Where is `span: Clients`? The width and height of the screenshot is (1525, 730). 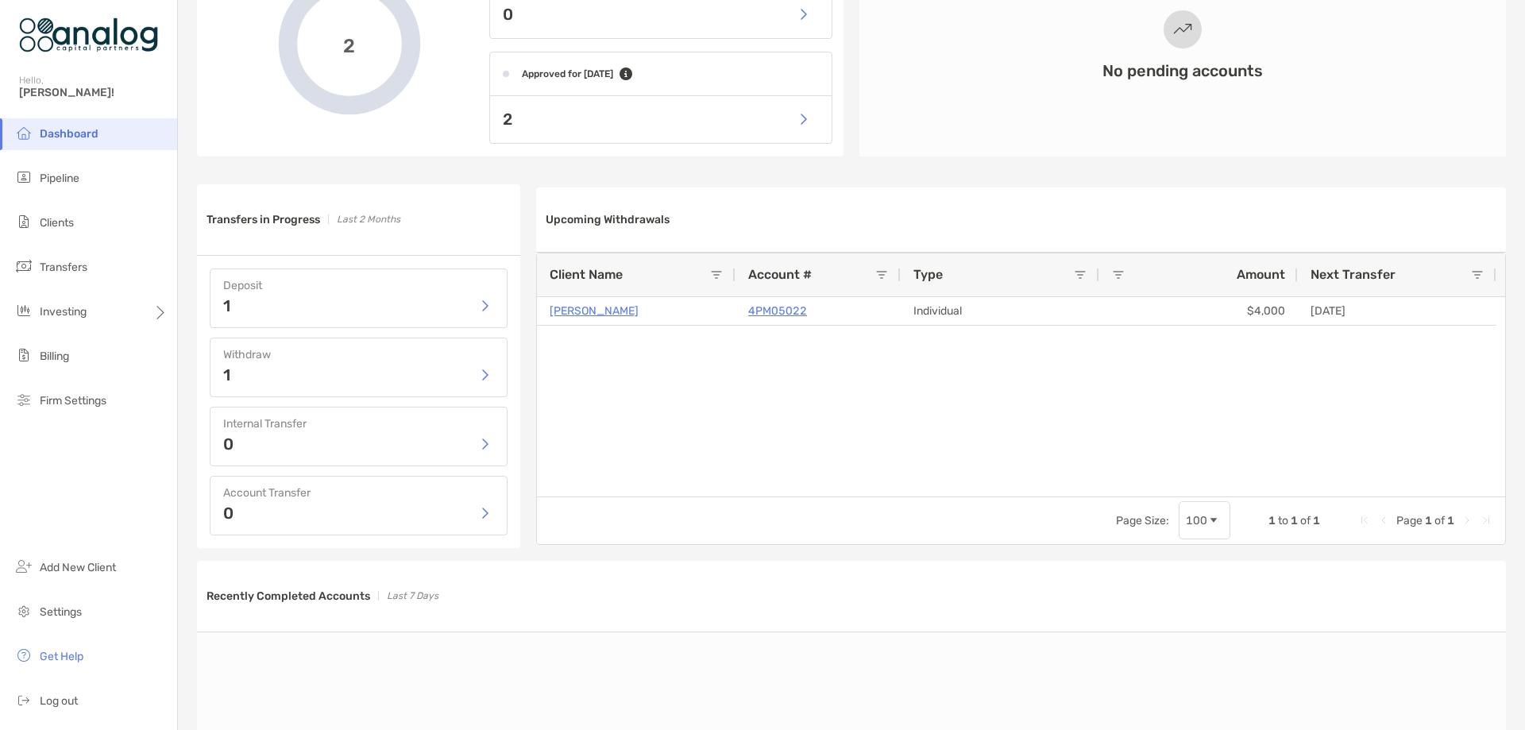 span: Clients is located at coordinates (56, 222).